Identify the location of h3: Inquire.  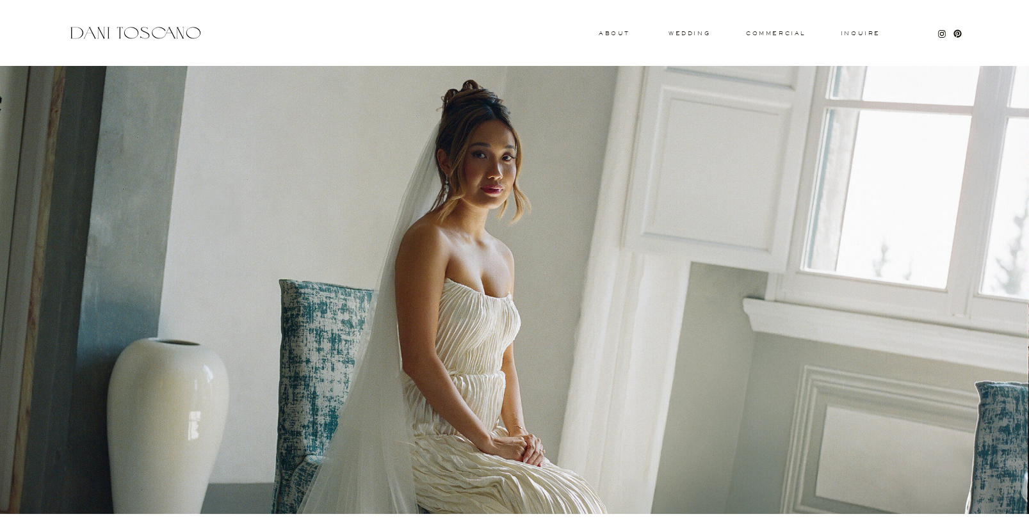
(860, 34).